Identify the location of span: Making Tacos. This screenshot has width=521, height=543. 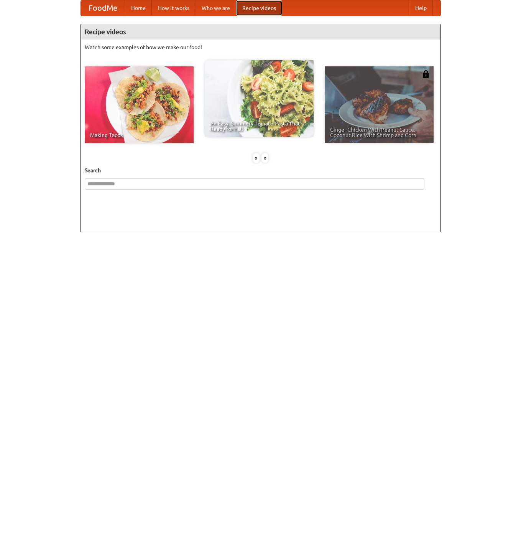
(139, 135).